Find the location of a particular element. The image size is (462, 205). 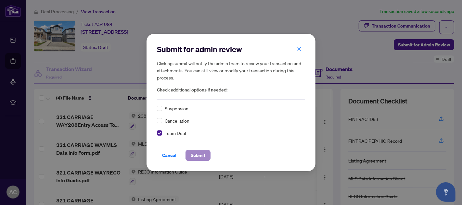

span: Cancel is located at coordinates (169, 156).